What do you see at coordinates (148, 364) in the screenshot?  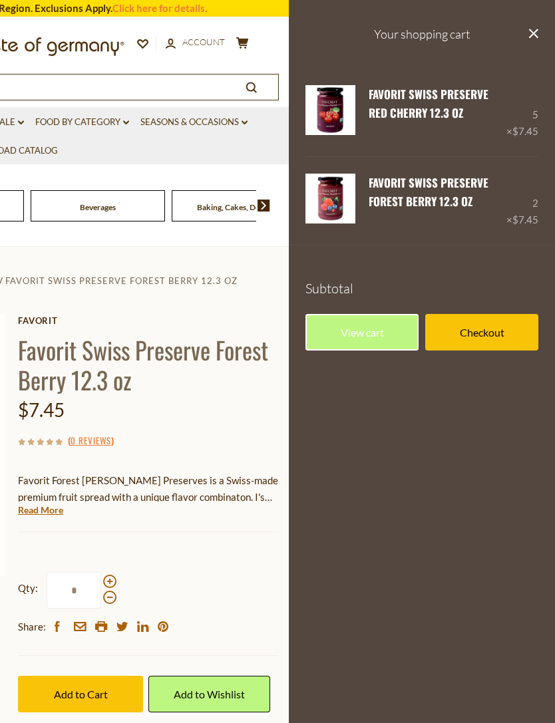 I see `h1: Favorit Swiss Preserve Forest Berry 12.3 oz` at bounding box center [148, 364].